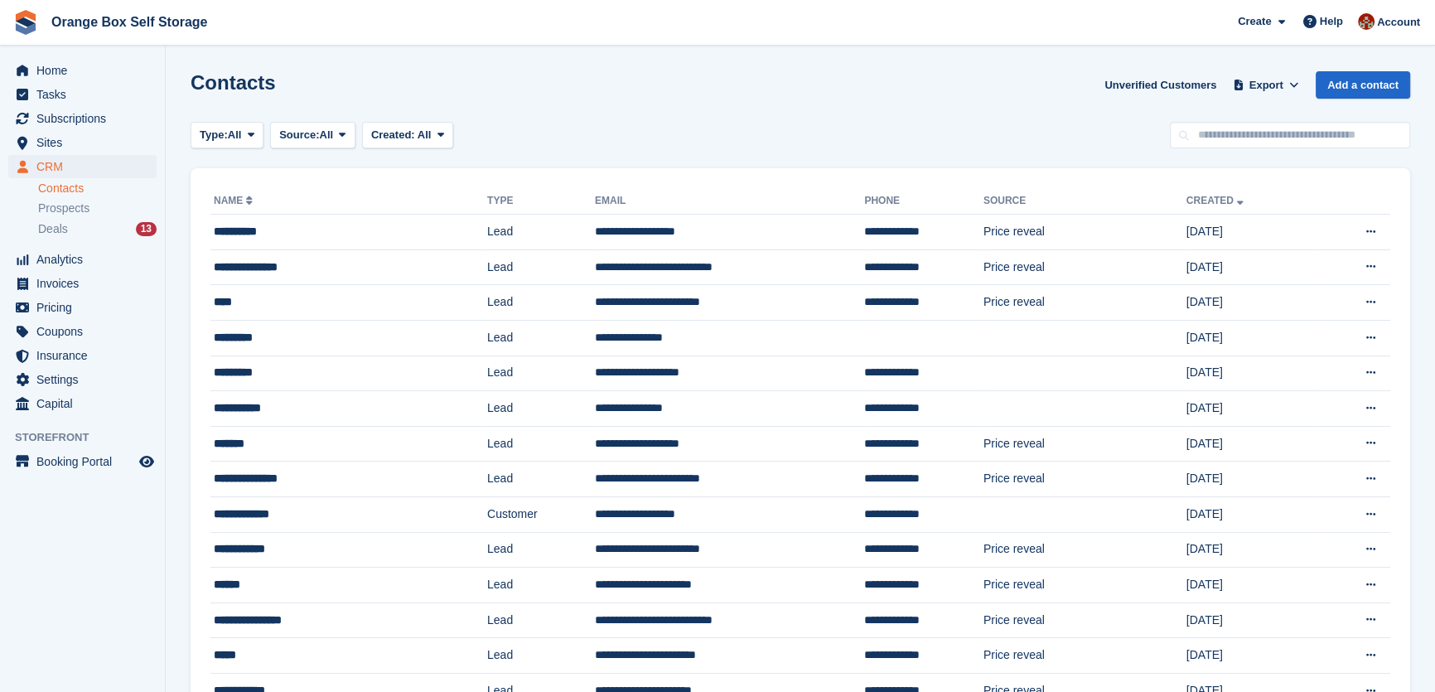 This screenshot has width=1435, height=692. I want to click on span: Create, so click(1254, 22).